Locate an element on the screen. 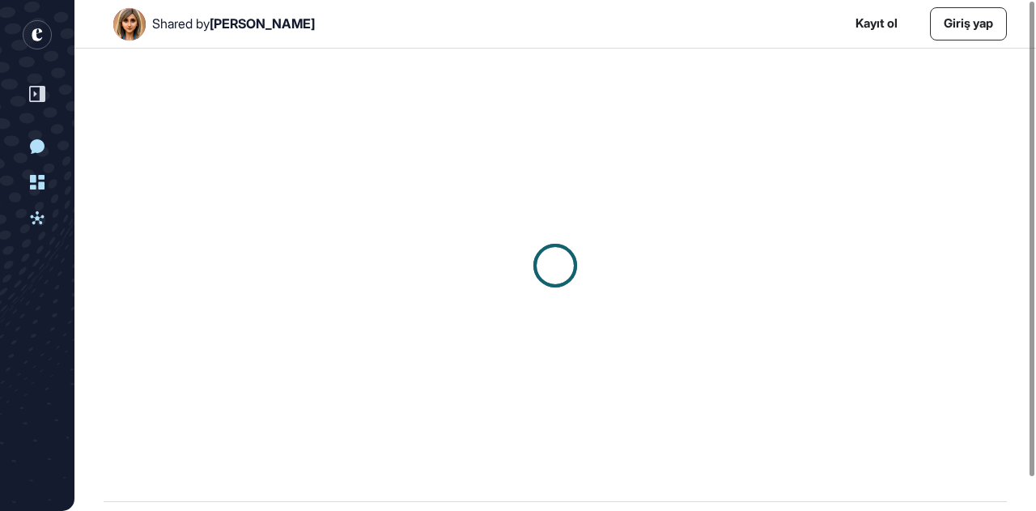 The image size is (1036, 511). a: Giriş yap is located at coordinates (968, 23).